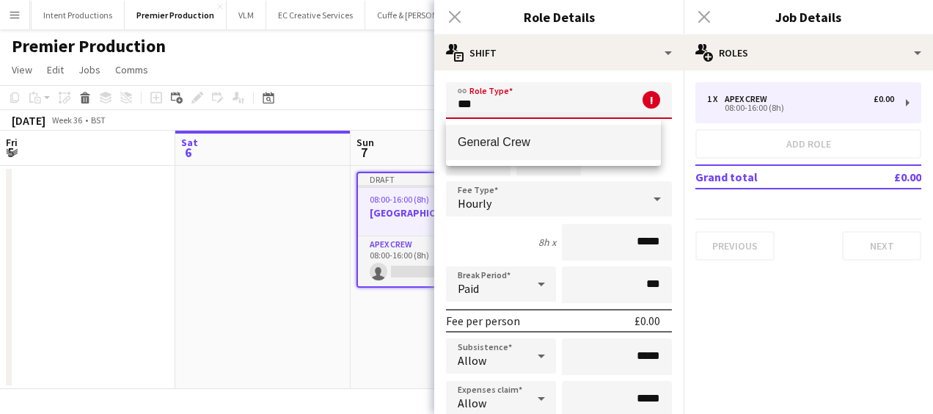  I want to click on a: Edit, so click(55, 70).